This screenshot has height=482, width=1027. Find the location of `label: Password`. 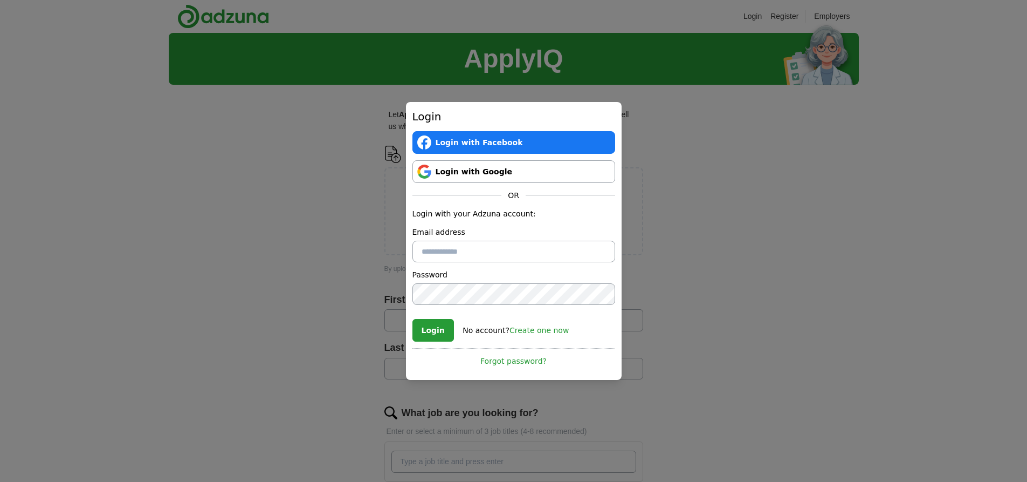

label: Password is located at coordinates (514, 274).